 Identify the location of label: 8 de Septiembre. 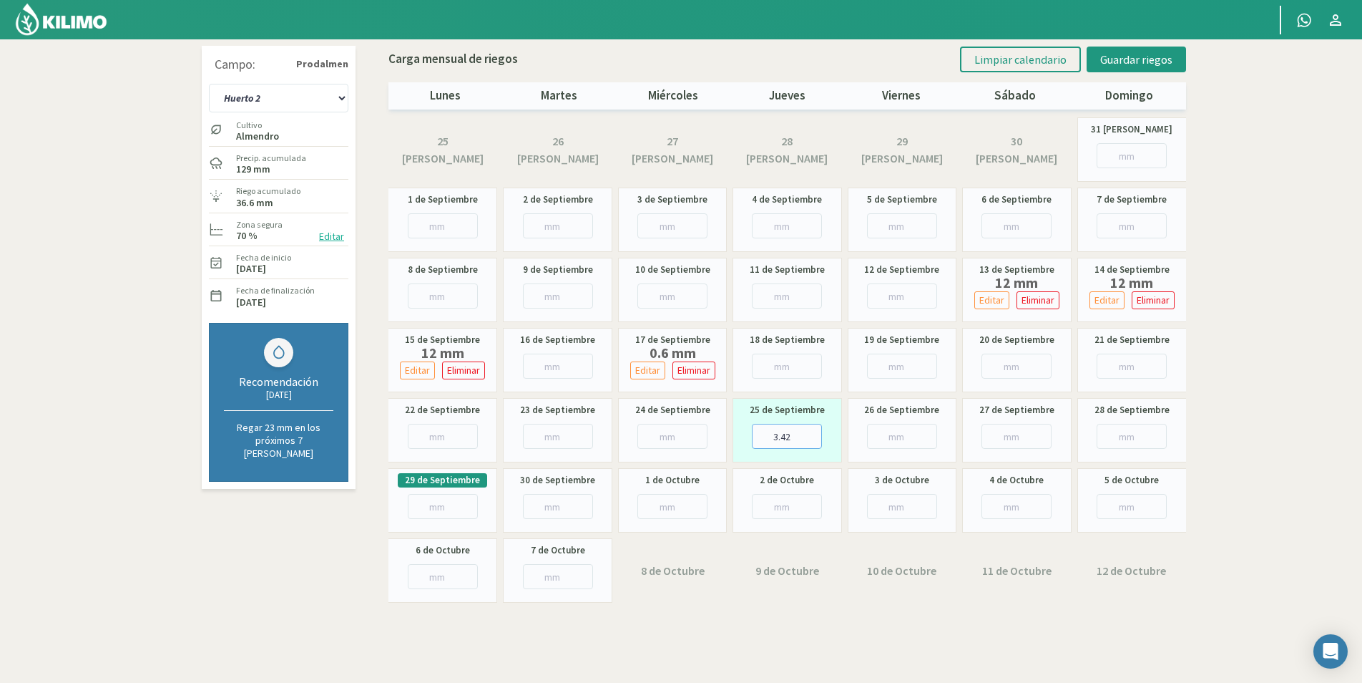
(443, 270).